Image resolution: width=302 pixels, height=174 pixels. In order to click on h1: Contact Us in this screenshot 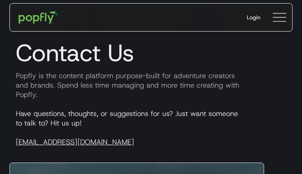, I will do `click(151, 53)`.